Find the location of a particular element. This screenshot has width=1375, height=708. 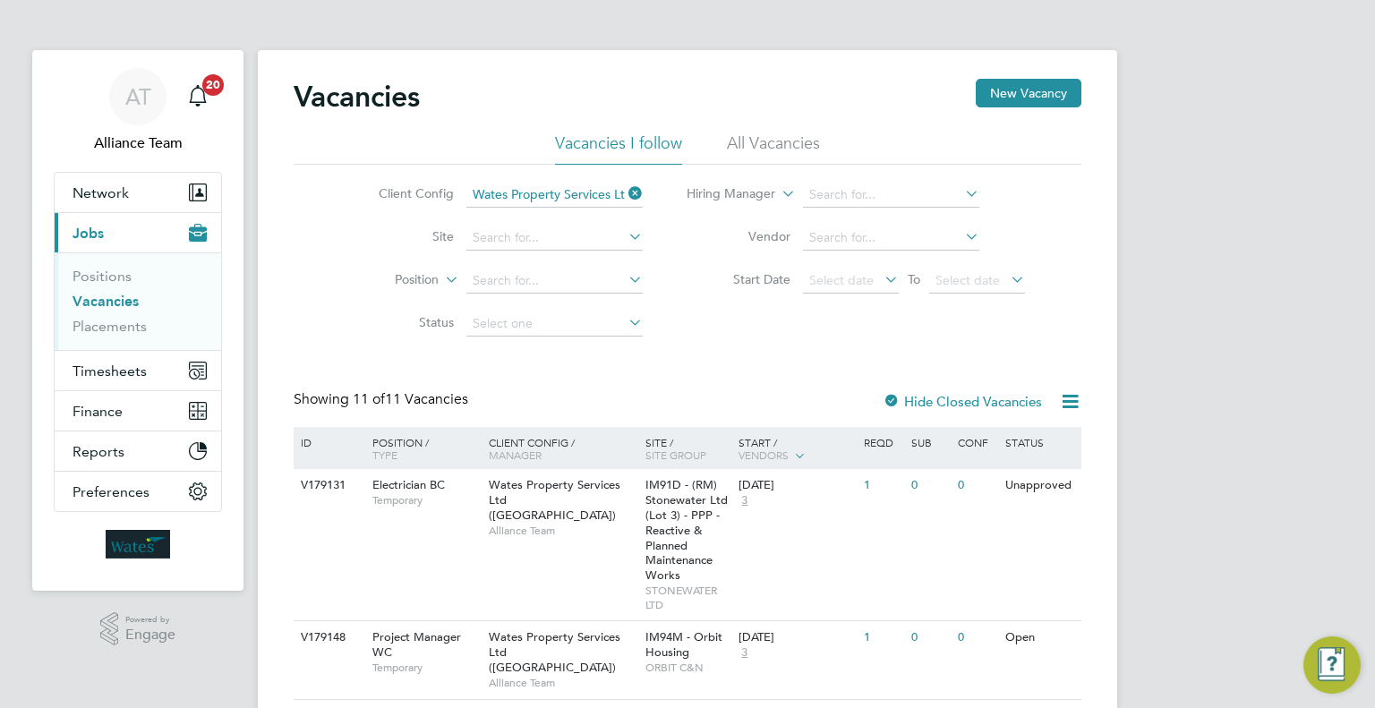

span: Manager is located at coordinates (515, 455).